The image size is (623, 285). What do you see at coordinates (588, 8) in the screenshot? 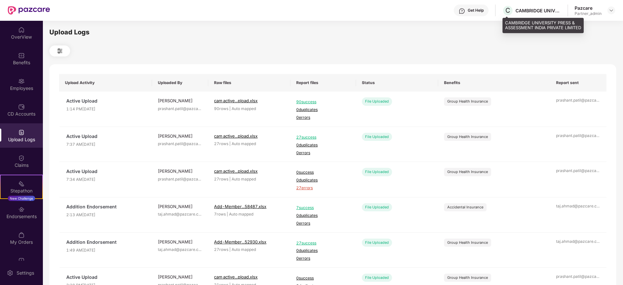
I see `div: Pazcare` at bounding box center [588, 8].